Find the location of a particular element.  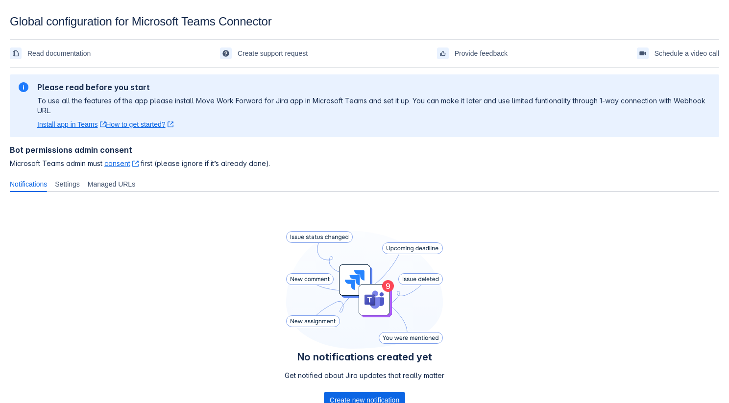

span: Create support request is located at coordinates (273, 53).